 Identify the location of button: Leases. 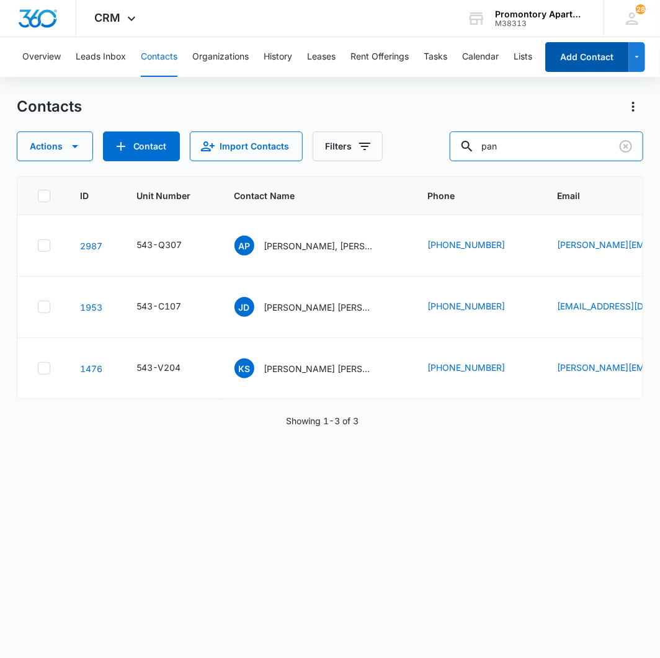
(321, 57).